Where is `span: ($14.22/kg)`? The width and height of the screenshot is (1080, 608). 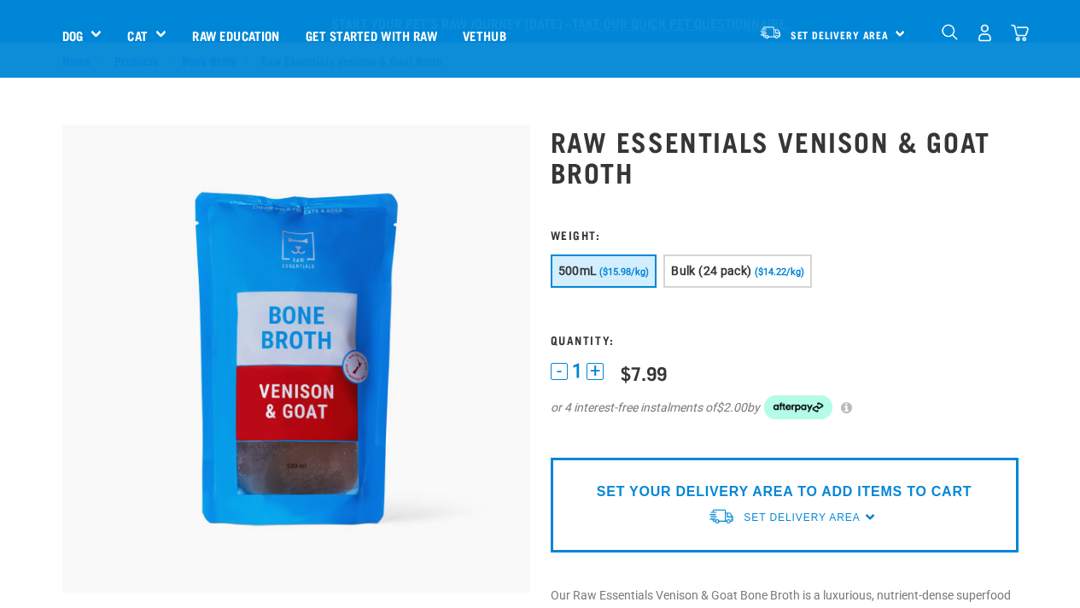
span: ($14.22/kg) is located at coordinates (779, 272).